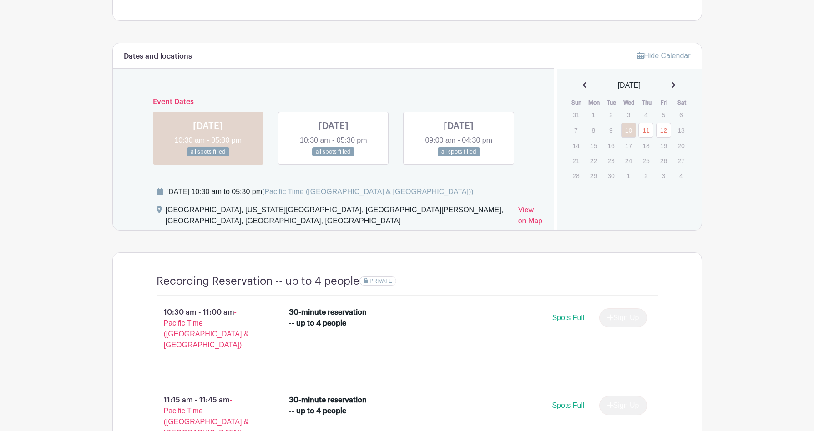 This screenshot has width=814, height=431. Describe the element at coordinates (610, 161) in the screenshot. I see `p: 23` at that location.